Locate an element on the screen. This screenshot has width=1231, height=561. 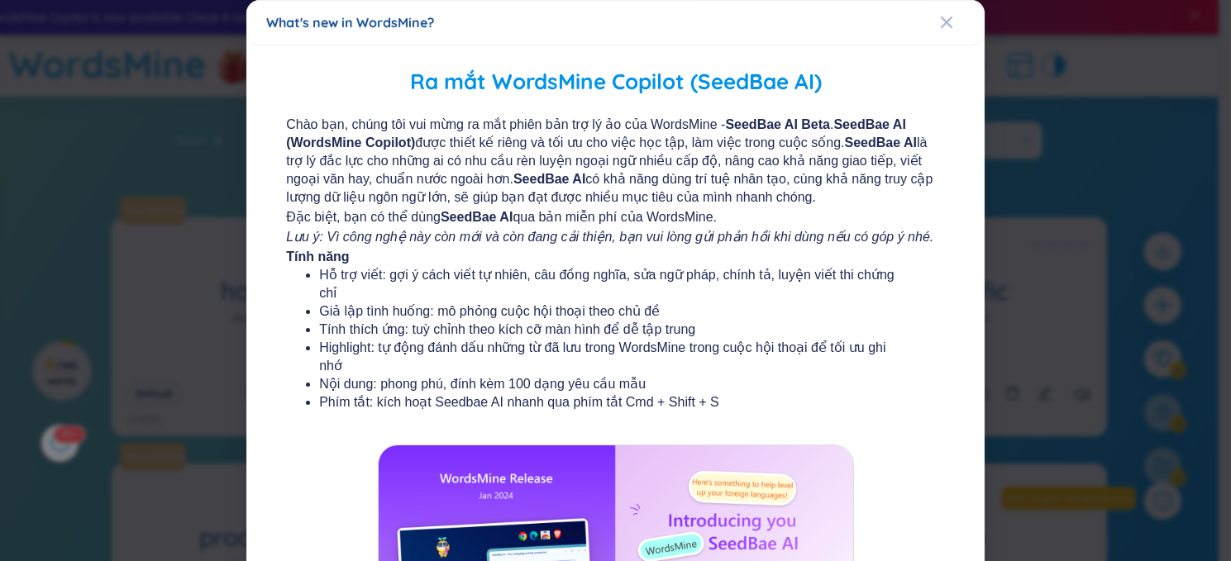
li: Giả lập tình huống: mô phỏng cuộc hội thoại theo chủ đề is located at coordinates (615, 312).